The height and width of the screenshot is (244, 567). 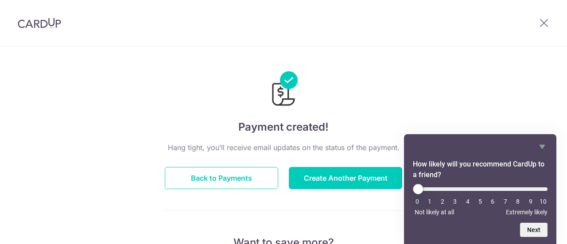 I want to click on li: 9, so click(x=530, y=201).